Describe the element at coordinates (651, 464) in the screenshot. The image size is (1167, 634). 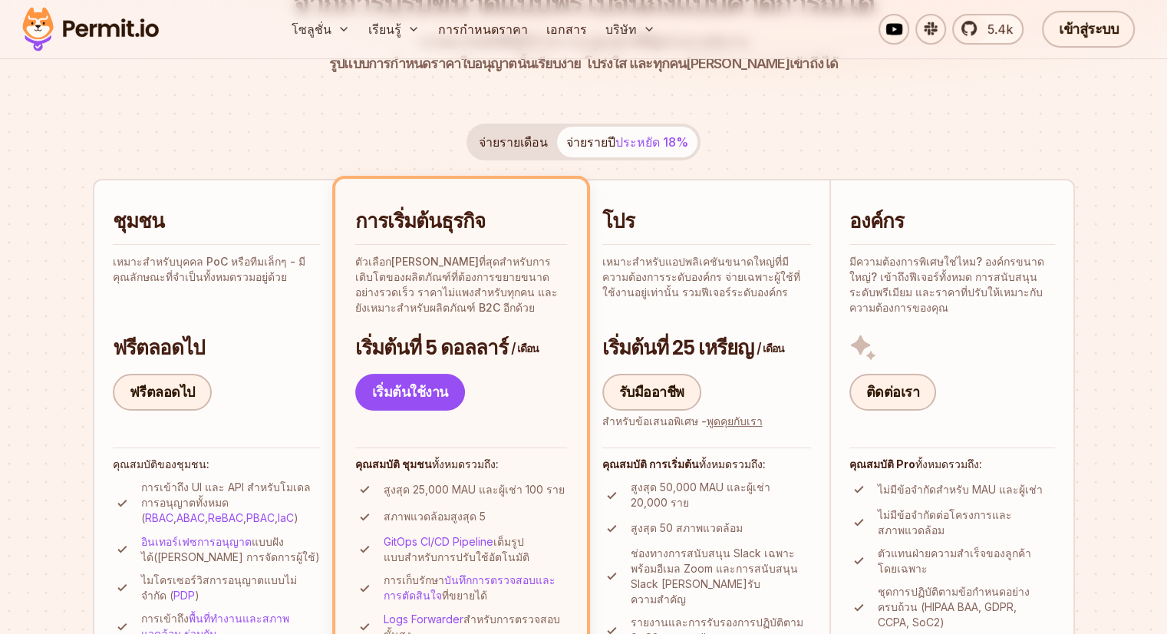
I see `font: คุณสมบัติ การเริ่มต้น` at that location.